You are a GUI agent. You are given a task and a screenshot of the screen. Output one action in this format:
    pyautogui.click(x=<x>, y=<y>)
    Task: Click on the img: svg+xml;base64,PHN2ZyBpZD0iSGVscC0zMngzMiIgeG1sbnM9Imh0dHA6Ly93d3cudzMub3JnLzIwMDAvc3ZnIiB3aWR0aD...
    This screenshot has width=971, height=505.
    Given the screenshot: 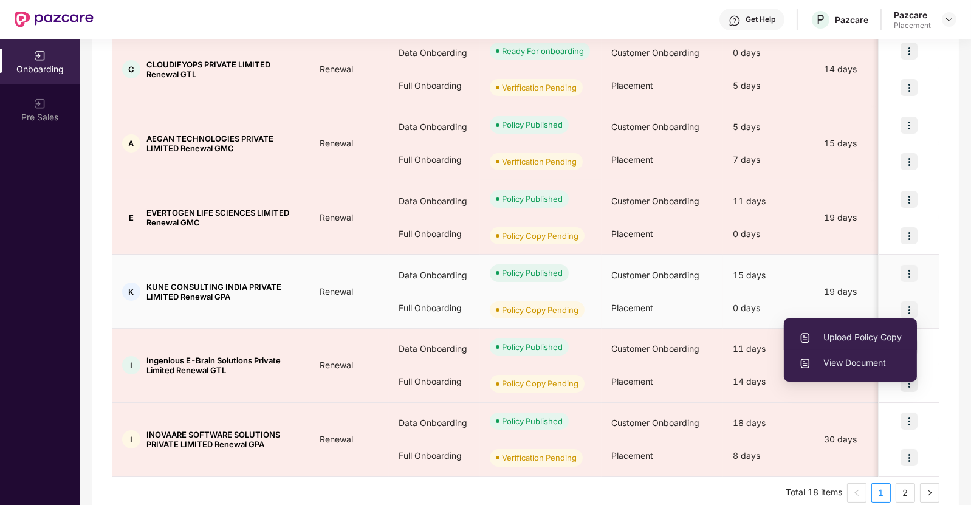 What is the action you would take?
    pyautogui.click(x=735, y=21)
    